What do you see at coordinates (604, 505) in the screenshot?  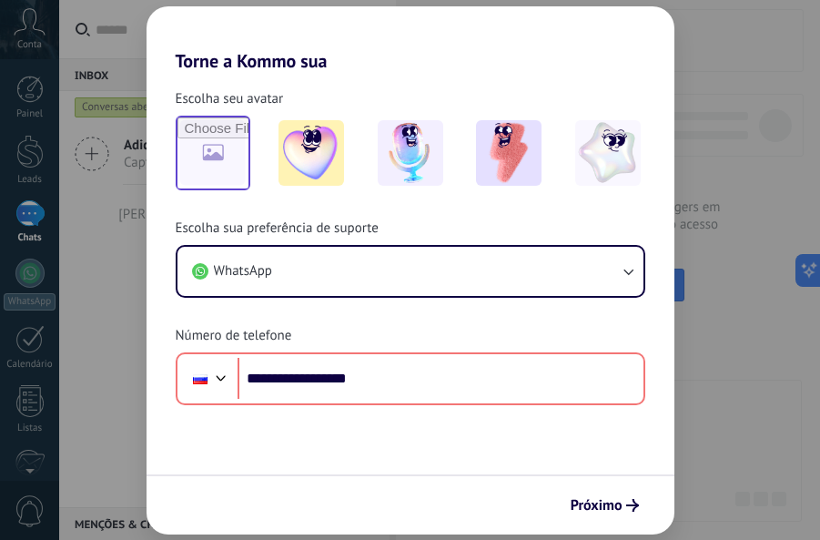 I see `button: Próximo` at bounding box center [604, 505].